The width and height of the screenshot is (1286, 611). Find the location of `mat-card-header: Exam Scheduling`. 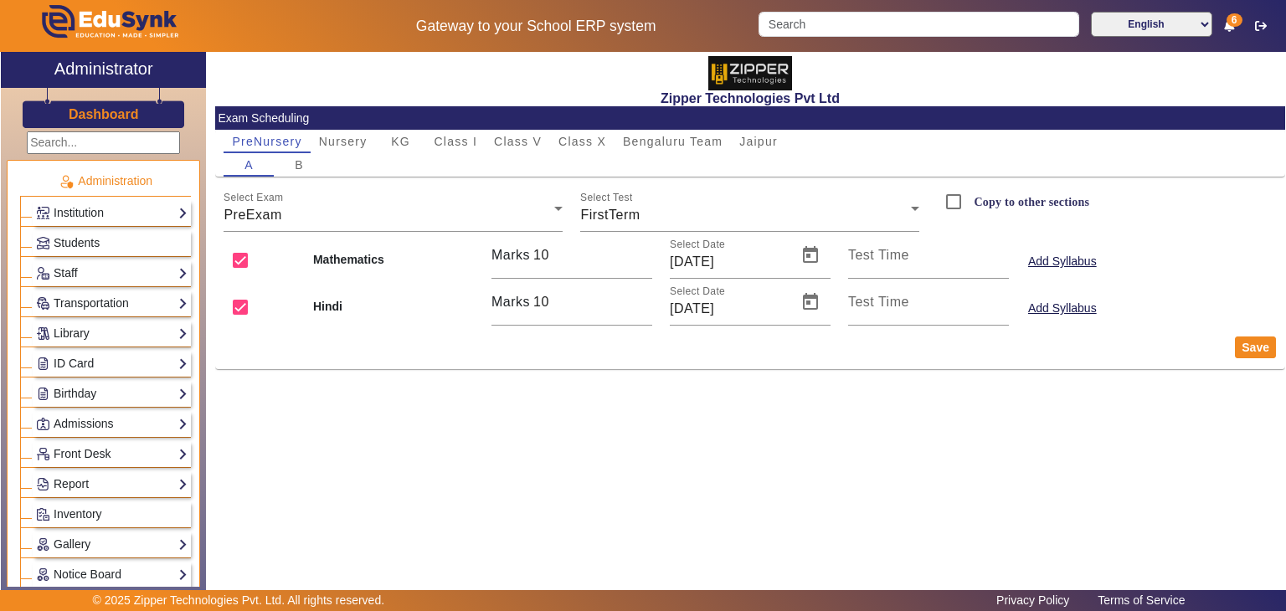

mat-card-header: Exam Scheduling is located at coordinates (750, 118).